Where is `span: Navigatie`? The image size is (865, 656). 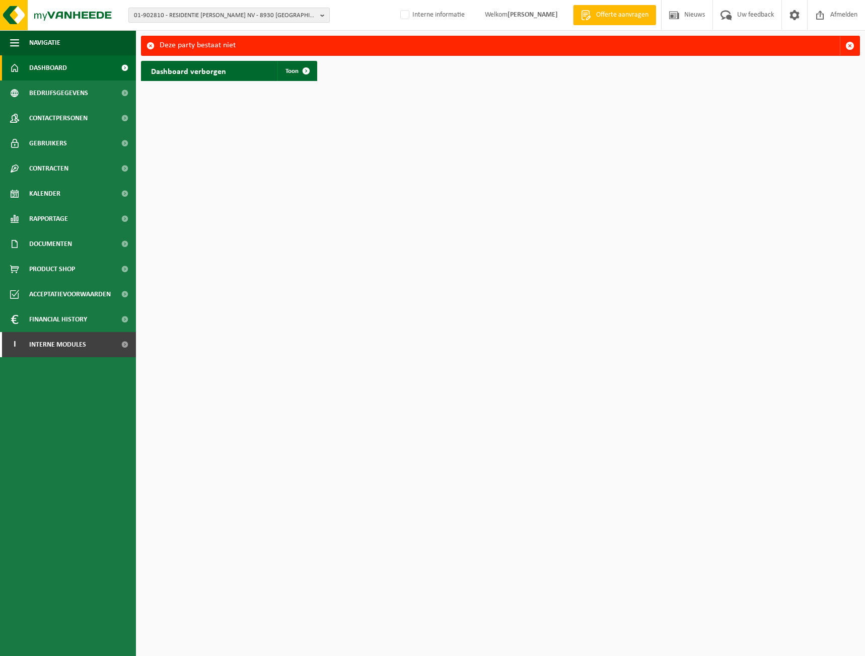
span: Navigatie is located at coordinates (45, 43).